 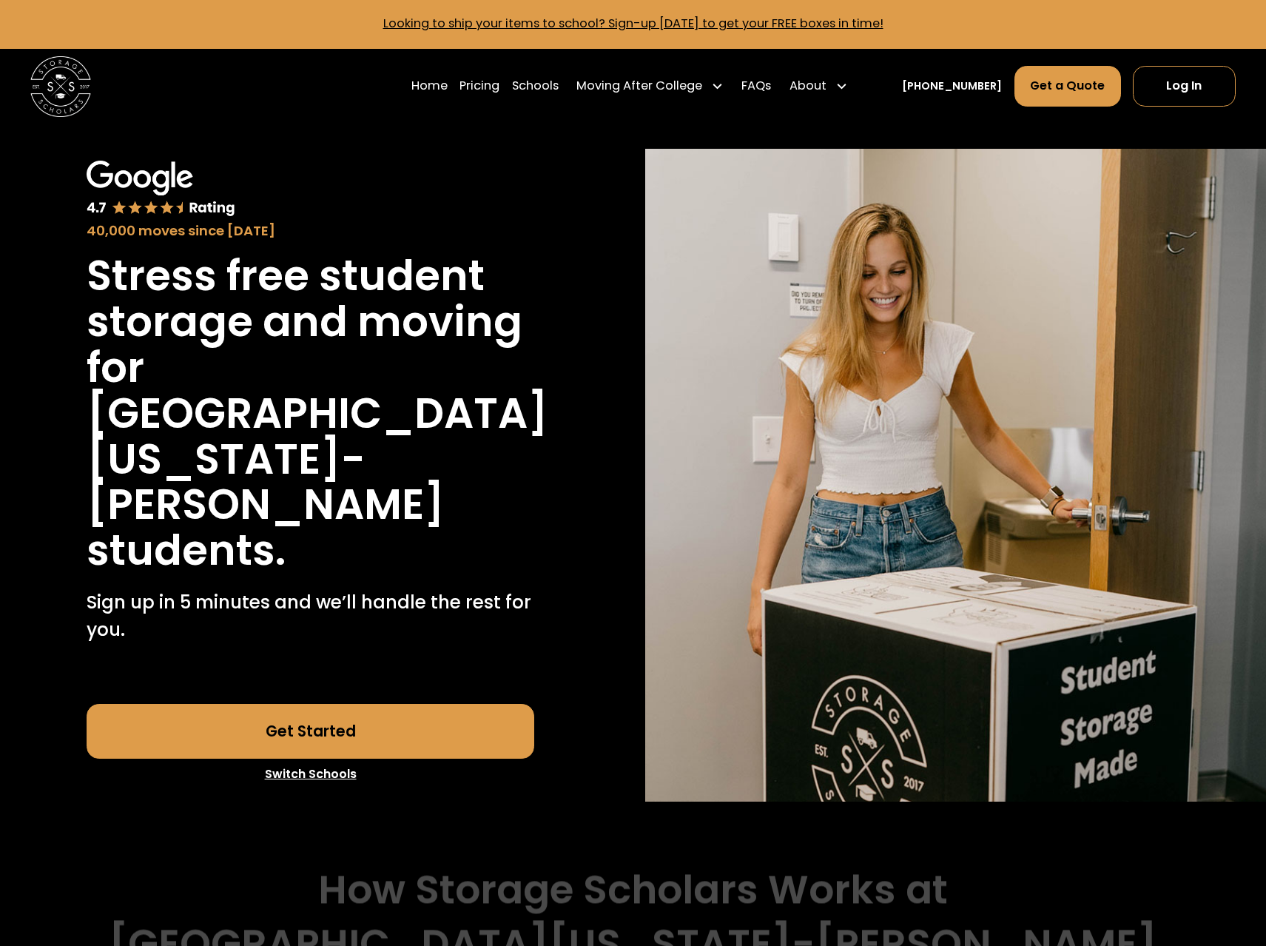 I want to click on a: Get Started, so click(x=310, y=731).